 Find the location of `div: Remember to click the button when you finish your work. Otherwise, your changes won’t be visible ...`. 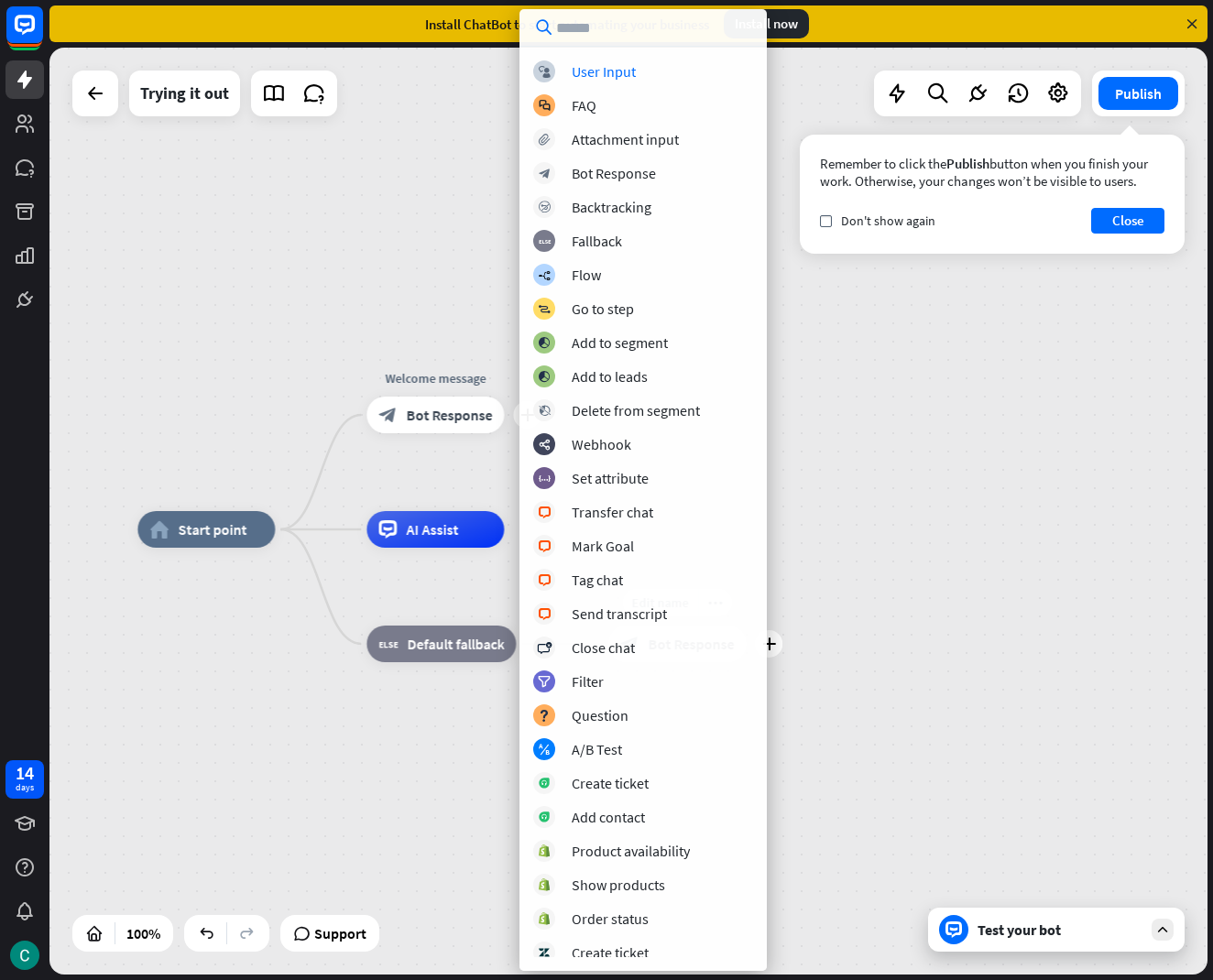

div: Remember to click the button when you finish your work. Otherwise, your changes won’t be visible ... is located at coordinates (992, 172).